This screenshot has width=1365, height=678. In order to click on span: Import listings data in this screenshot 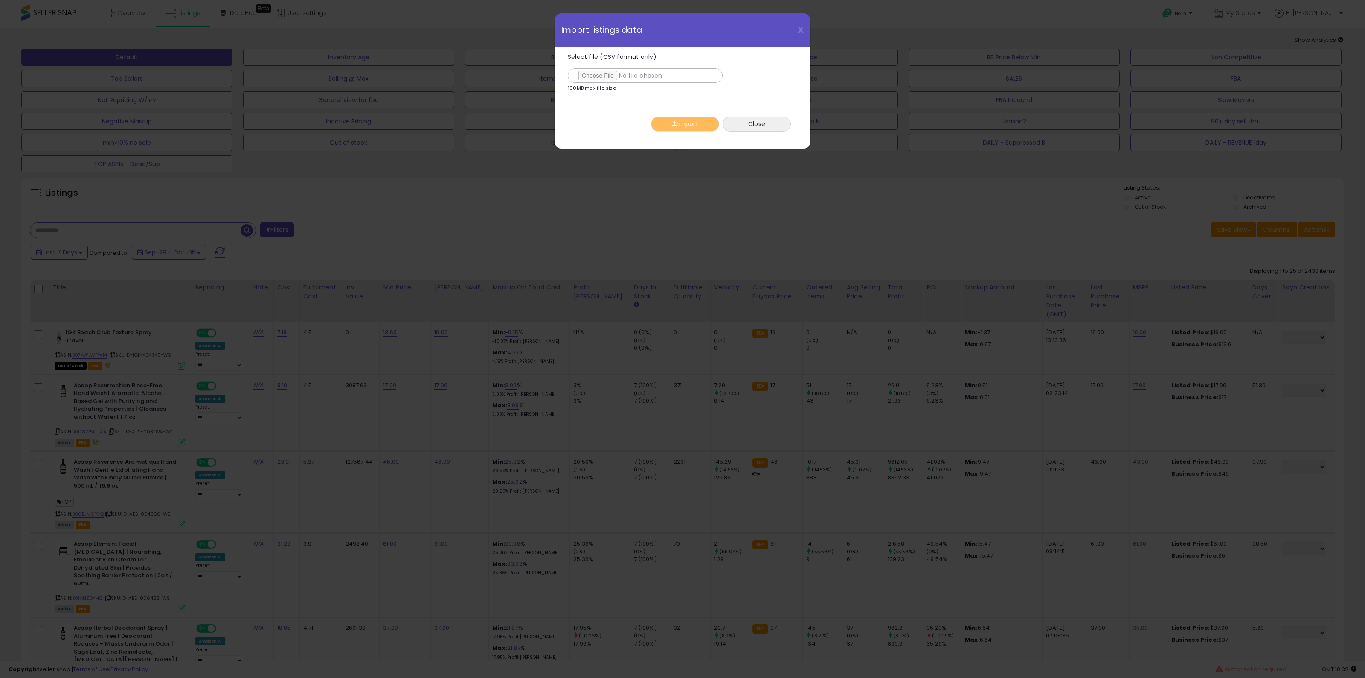, I will do `click(602, 30)`.